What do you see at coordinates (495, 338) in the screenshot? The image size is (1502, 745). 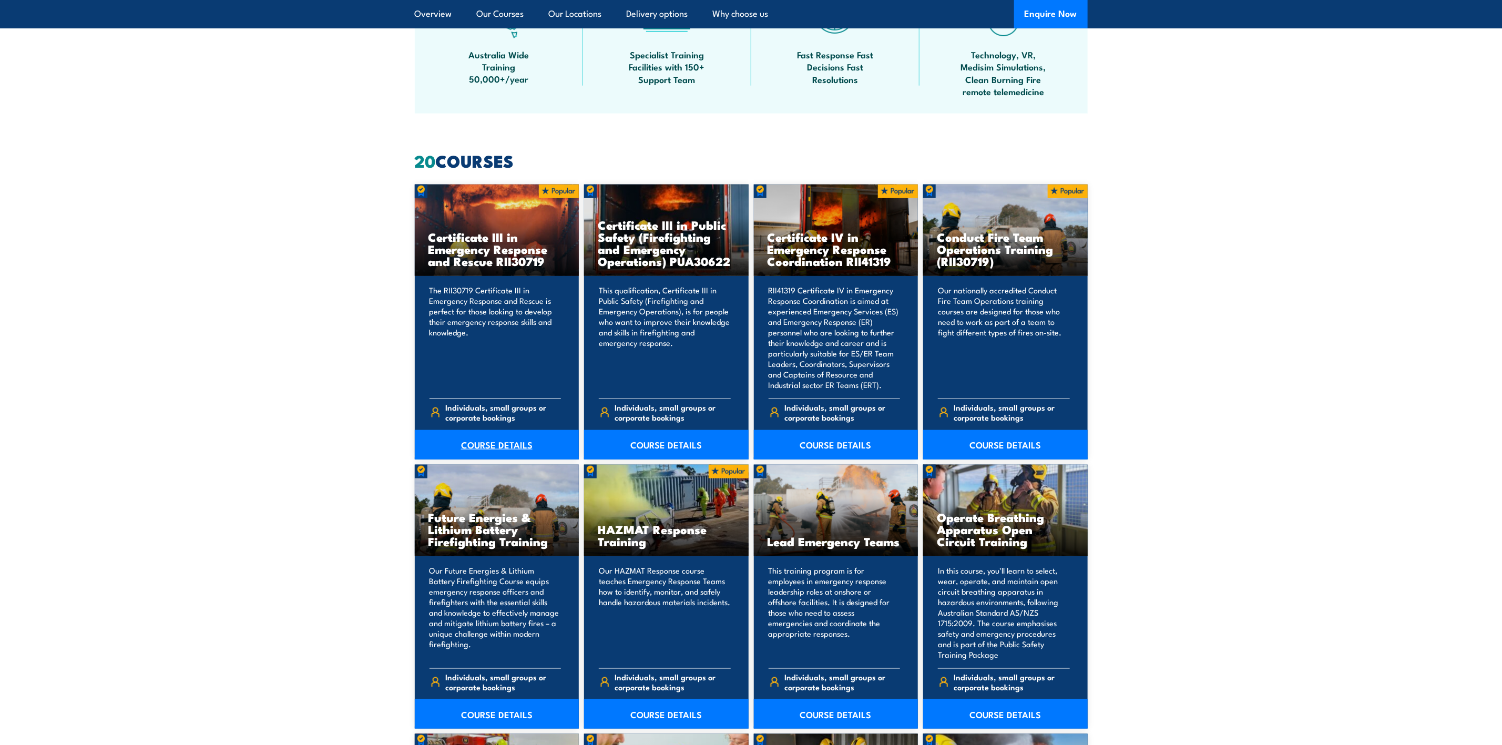 I see `p: The RII30719 Certificate III in Emergency Response and Rescue is perfect for those looking to dev...` at bounding box center [495, 338].